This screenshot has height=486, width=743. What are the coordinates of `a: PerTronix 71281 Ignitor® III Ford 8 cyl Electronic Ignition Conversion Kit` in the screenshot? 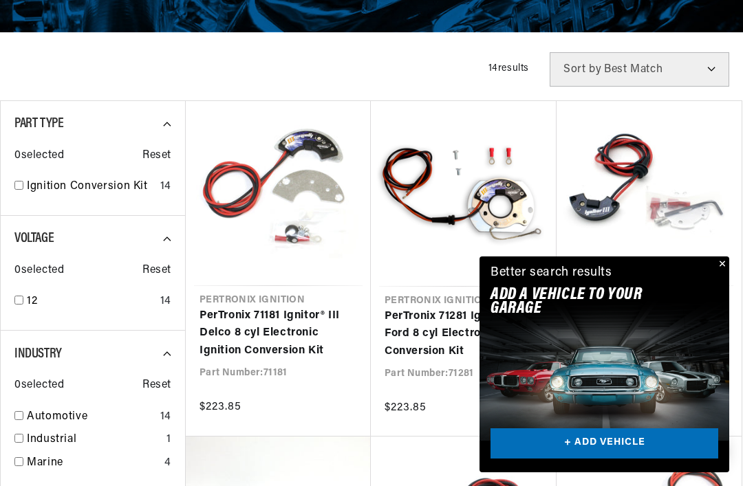 It's located at (464, 334).